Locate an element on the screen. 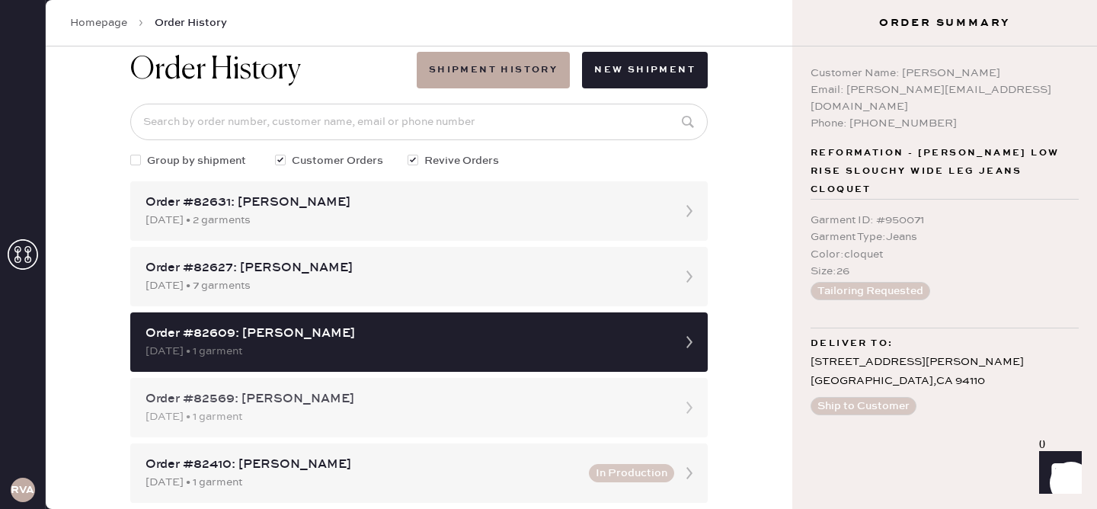 This screenshot has height=509, width=1097. span: Revive Orders is located at coordinates (462, 161).